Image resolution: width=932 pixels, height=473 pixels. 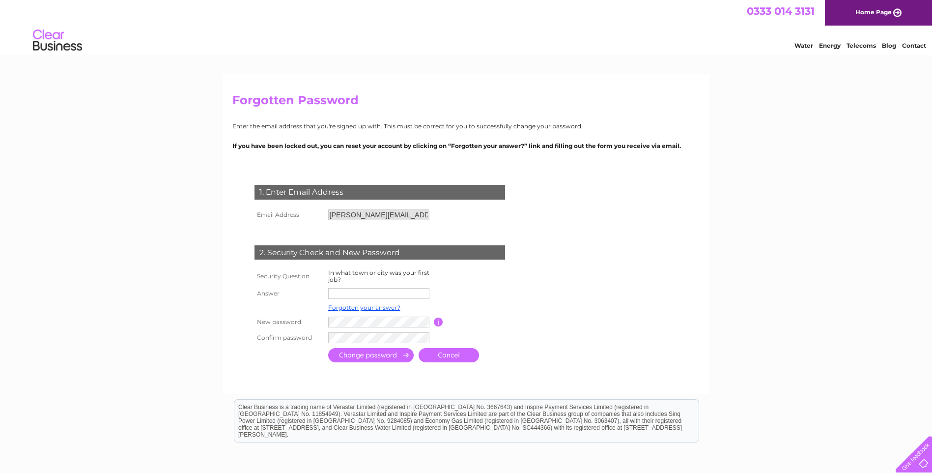 What do you see at coordinates (466, 126) in the screenshot?
I see `p: Enter the email address that you're signed up with. This must be correct for you to successfully ...` at bounding box center [466, 126].